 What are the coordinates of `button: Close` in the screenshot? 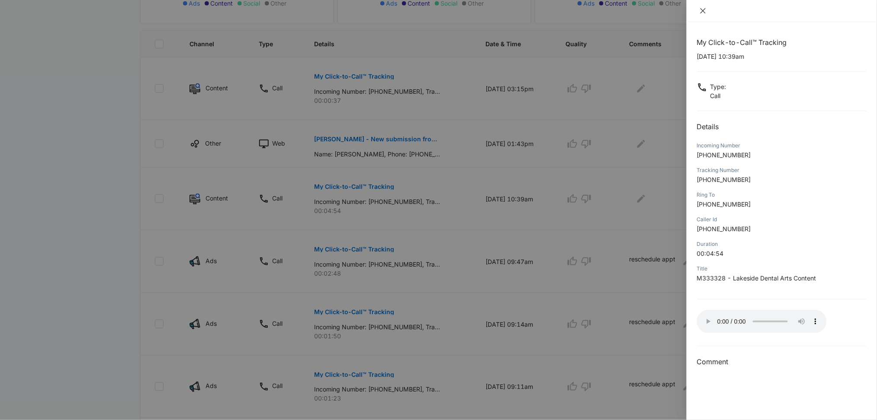 It's located at (703, 11).